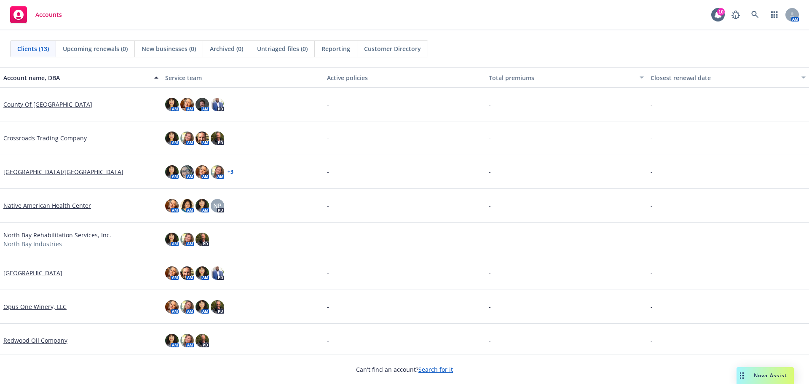 The height and width of the screenshot is (384, 809). I want to click on span: Accounts, so click(48, 15).